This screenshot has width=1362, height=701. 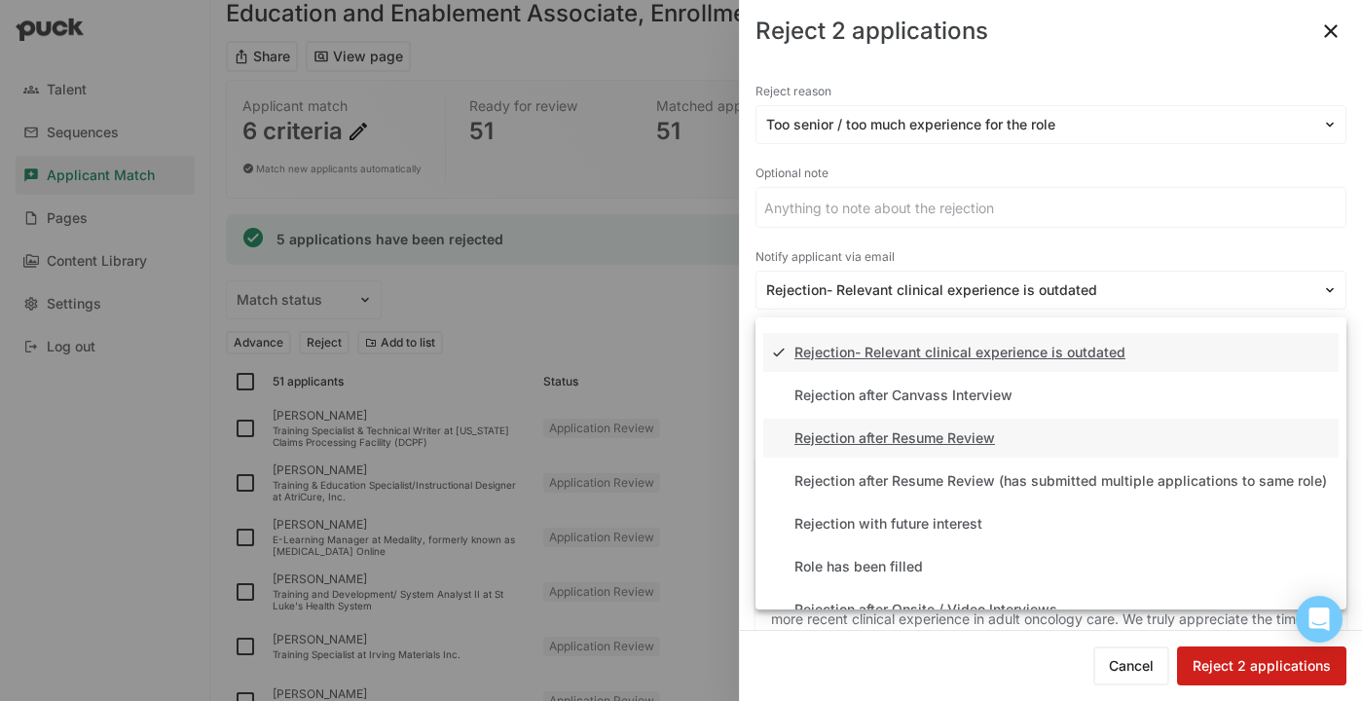 What do you see at coordinates (1051, 257) in the screenshot?
I see `div: Notify applicant via email` at bounding box center [1051, 257].